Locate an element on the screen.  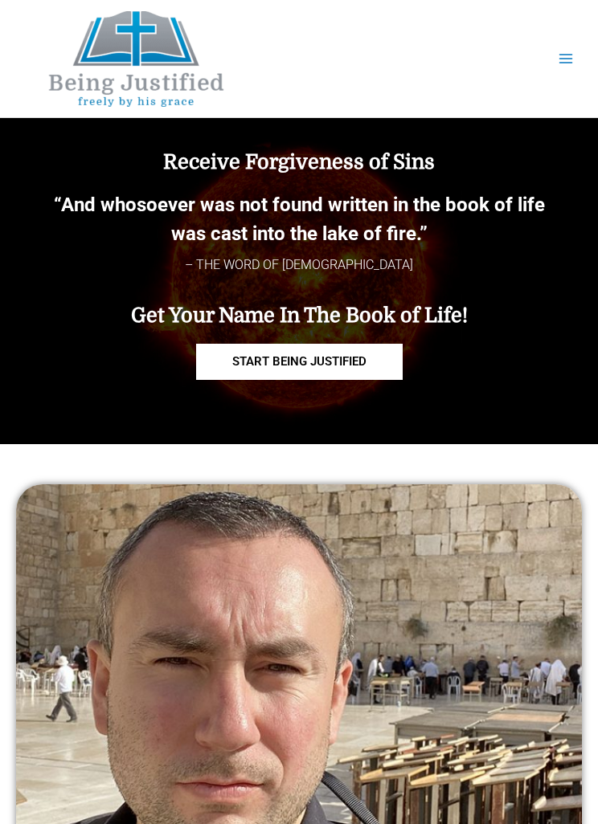
img: Being Justified is located at coordinates (137, 59).